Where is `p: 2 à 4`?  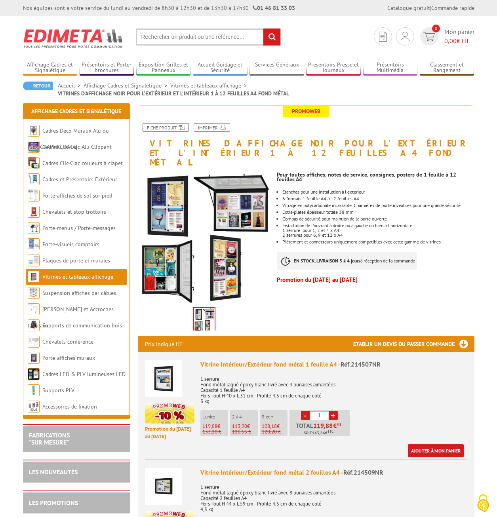 p: 2 à 4 is located at coordinates (245, 417).